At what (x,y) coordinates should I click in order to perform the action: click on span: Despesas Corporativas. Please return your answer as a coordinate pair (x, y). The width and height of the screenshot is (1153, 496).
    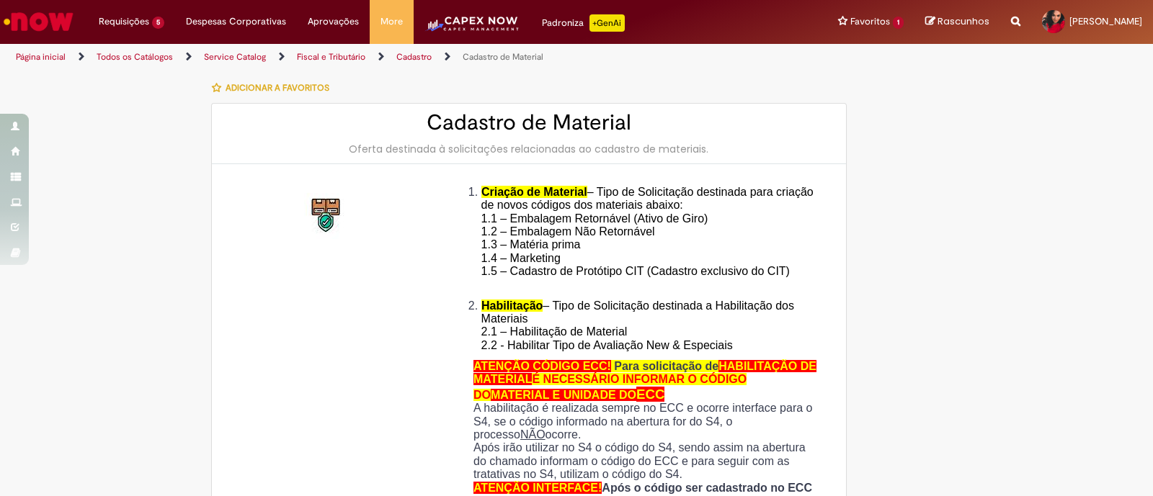
    Looking at the image, I should click on (236, 22).